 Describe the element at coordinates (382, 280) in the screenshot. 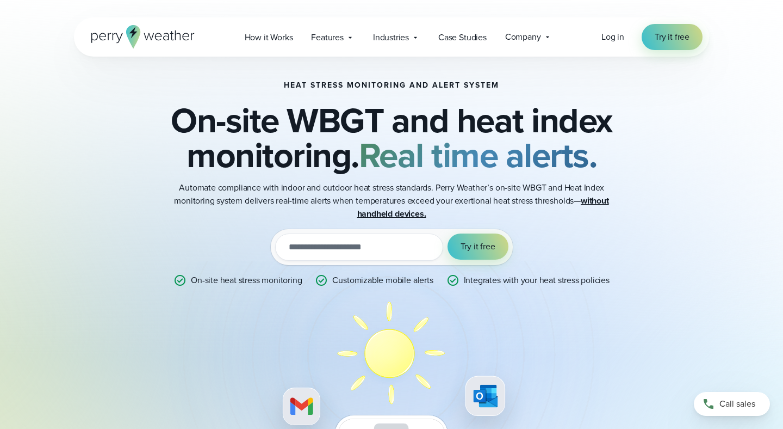

I see `p: Customizable mobile alerts` at that location.